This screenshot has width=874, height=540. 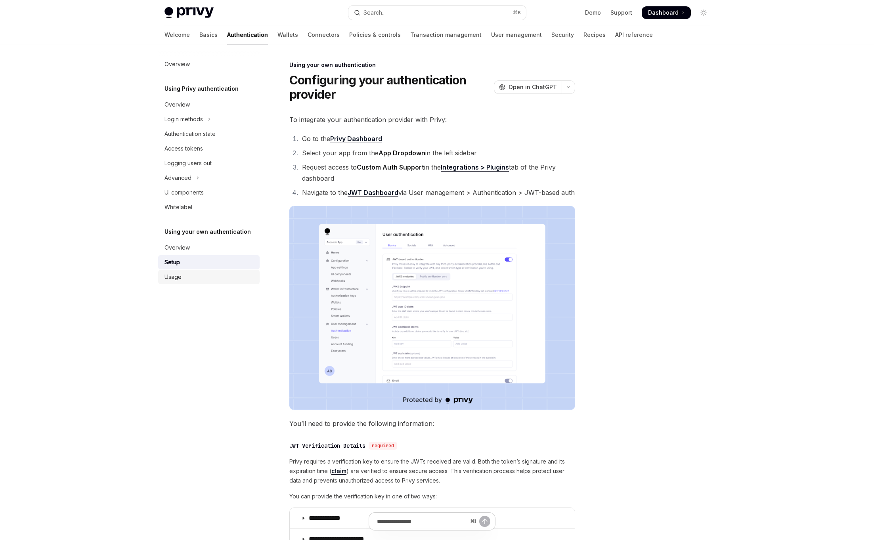 I want to click on a: JWT Dashboard, so click(x=373, y=193).